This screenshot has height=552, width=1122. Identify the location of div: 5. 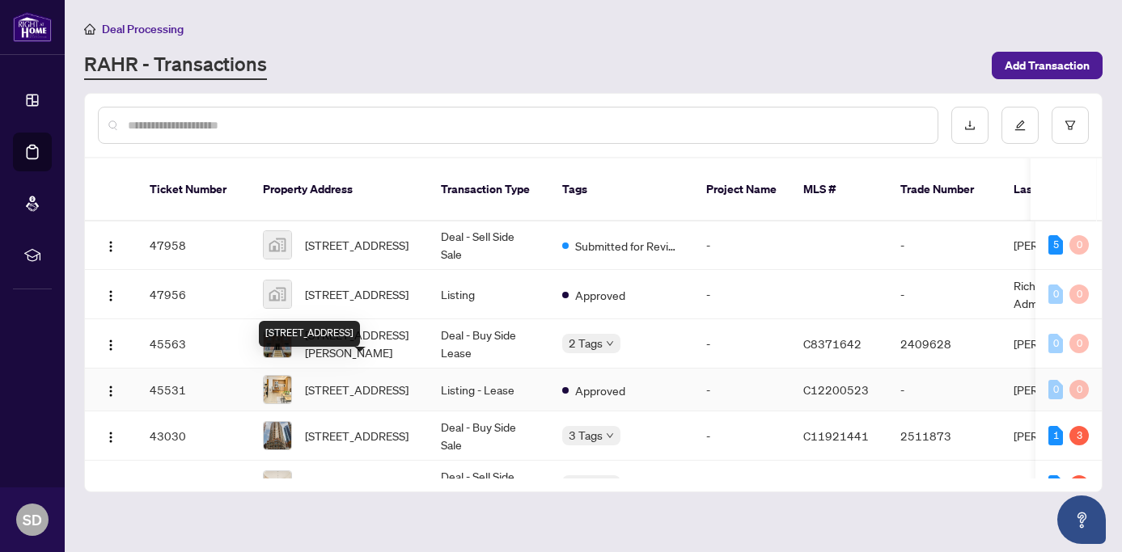
(1055, 245).